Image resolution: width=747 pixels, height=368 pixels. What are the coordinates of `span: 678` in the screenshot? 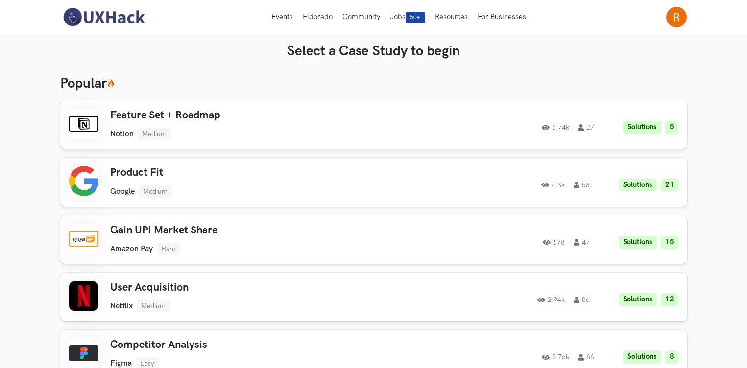 It's located at (553, 242).